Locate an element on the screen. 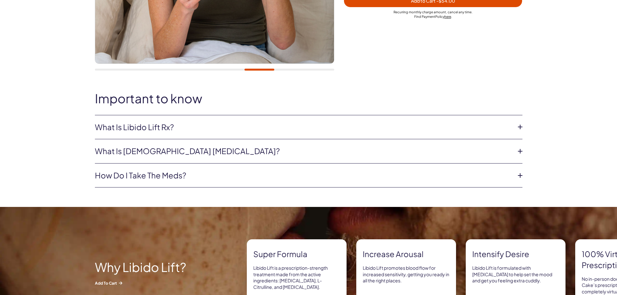  div: Recurring monthly charge amount , cancel any time. Policy . is located at coordinates (433, 14).